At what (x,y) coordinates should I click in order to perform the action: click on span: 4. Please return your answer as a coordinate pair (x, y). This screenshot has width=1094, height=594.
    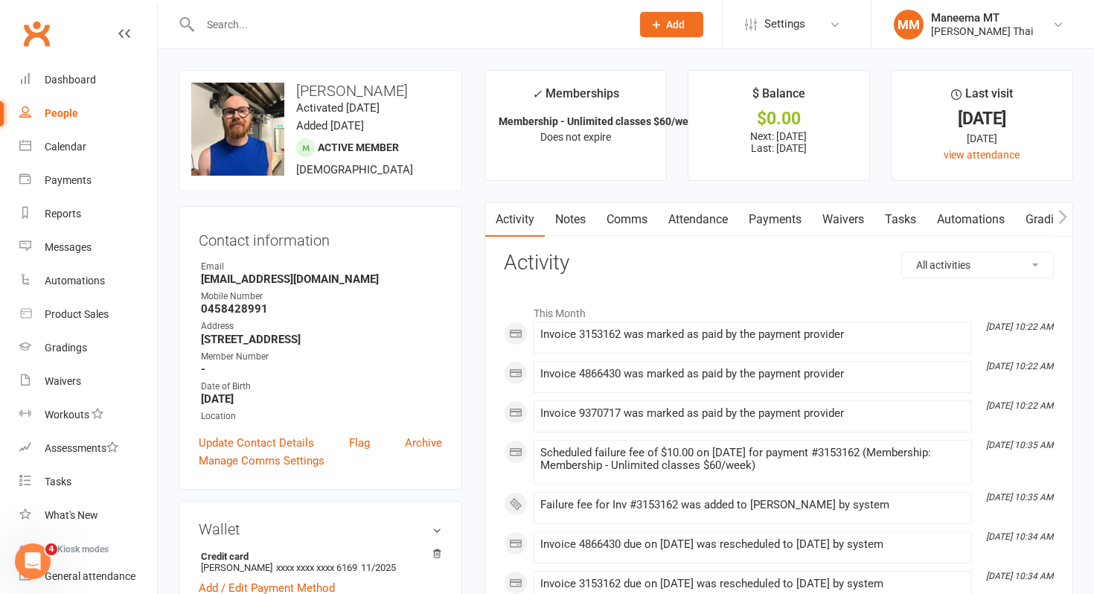
    Looking at the image, I should click on (51, 549).